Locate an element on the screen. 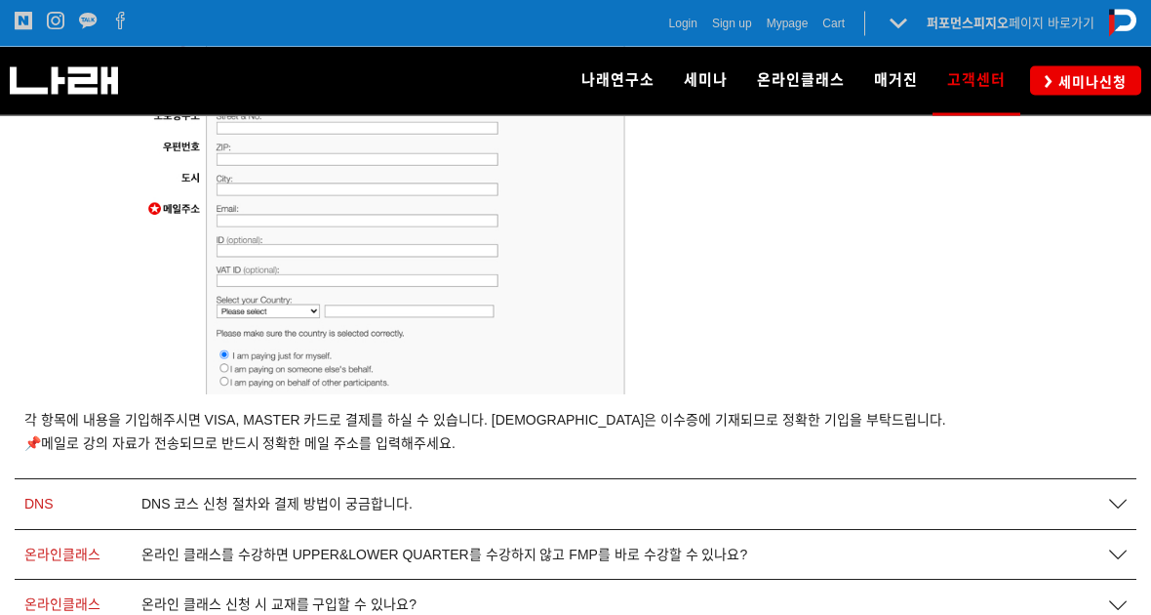  img: 306f754c0f049.jpeg is located at coordinates (405, 205).